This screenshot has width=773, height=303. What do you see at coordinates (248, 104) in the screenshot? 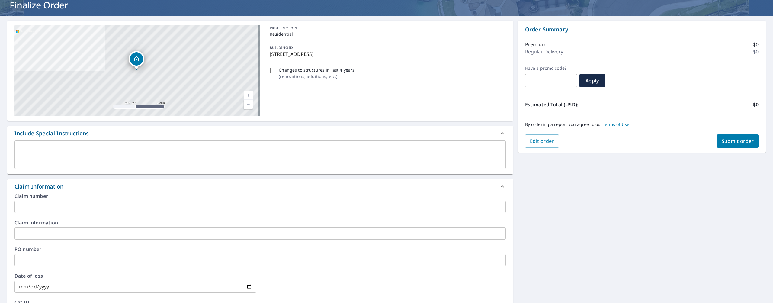
I see `a: Current Level 17, Zoom Out` at bounding box center [248, 104].